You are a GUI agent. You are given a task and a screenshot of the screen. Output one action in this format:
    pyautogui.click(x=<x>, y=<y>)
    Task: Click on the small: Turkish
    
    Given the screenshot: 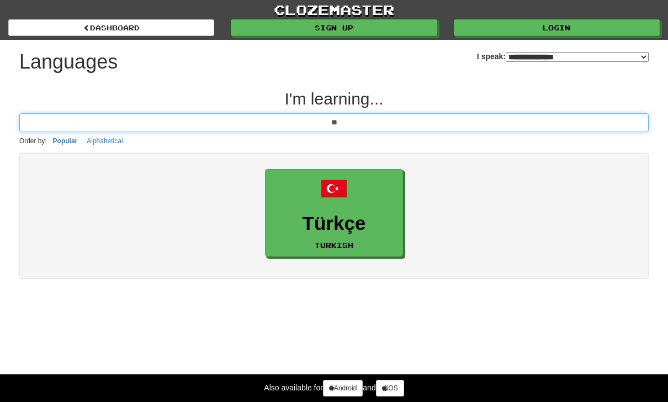 What is the action you would take?
    pyautogui.click(x=334, y=245)
    